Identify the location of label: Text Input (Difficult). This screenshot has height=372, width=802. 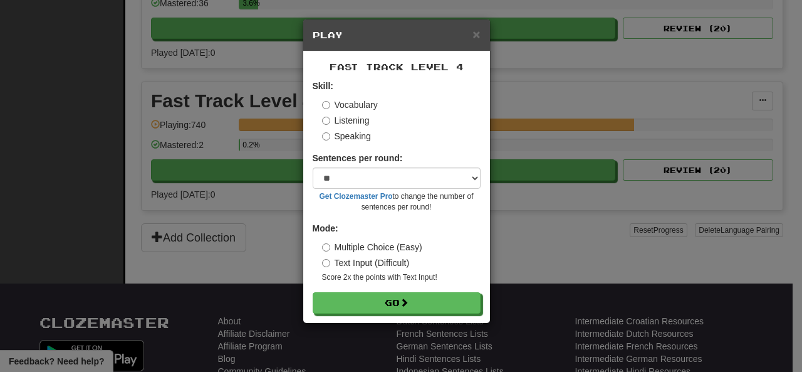
(366, 263).